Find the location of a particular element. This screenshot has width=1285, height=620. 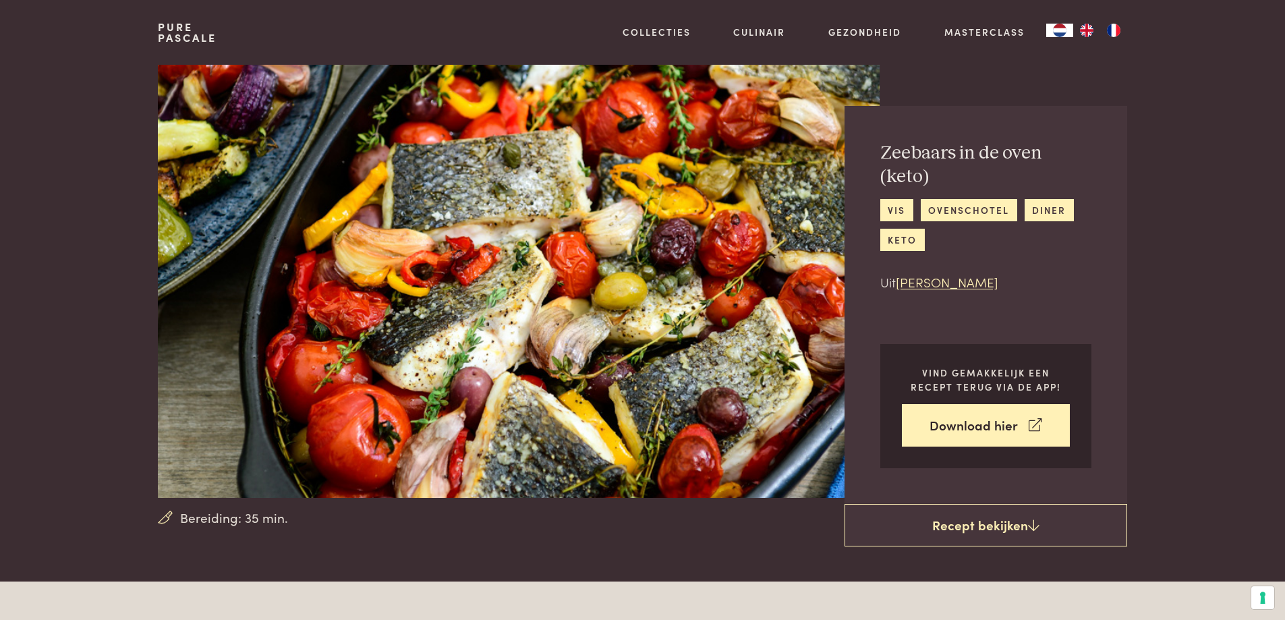

a: Recept bekijken is located at coordinates (986, 525).